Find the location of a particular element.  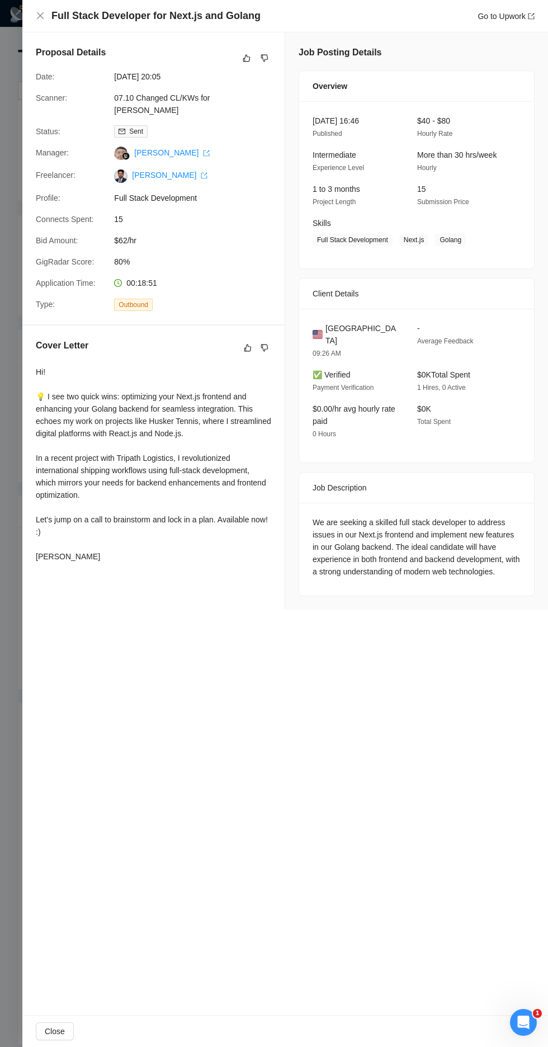

div: Job Description is located at coordinates (417, 488).